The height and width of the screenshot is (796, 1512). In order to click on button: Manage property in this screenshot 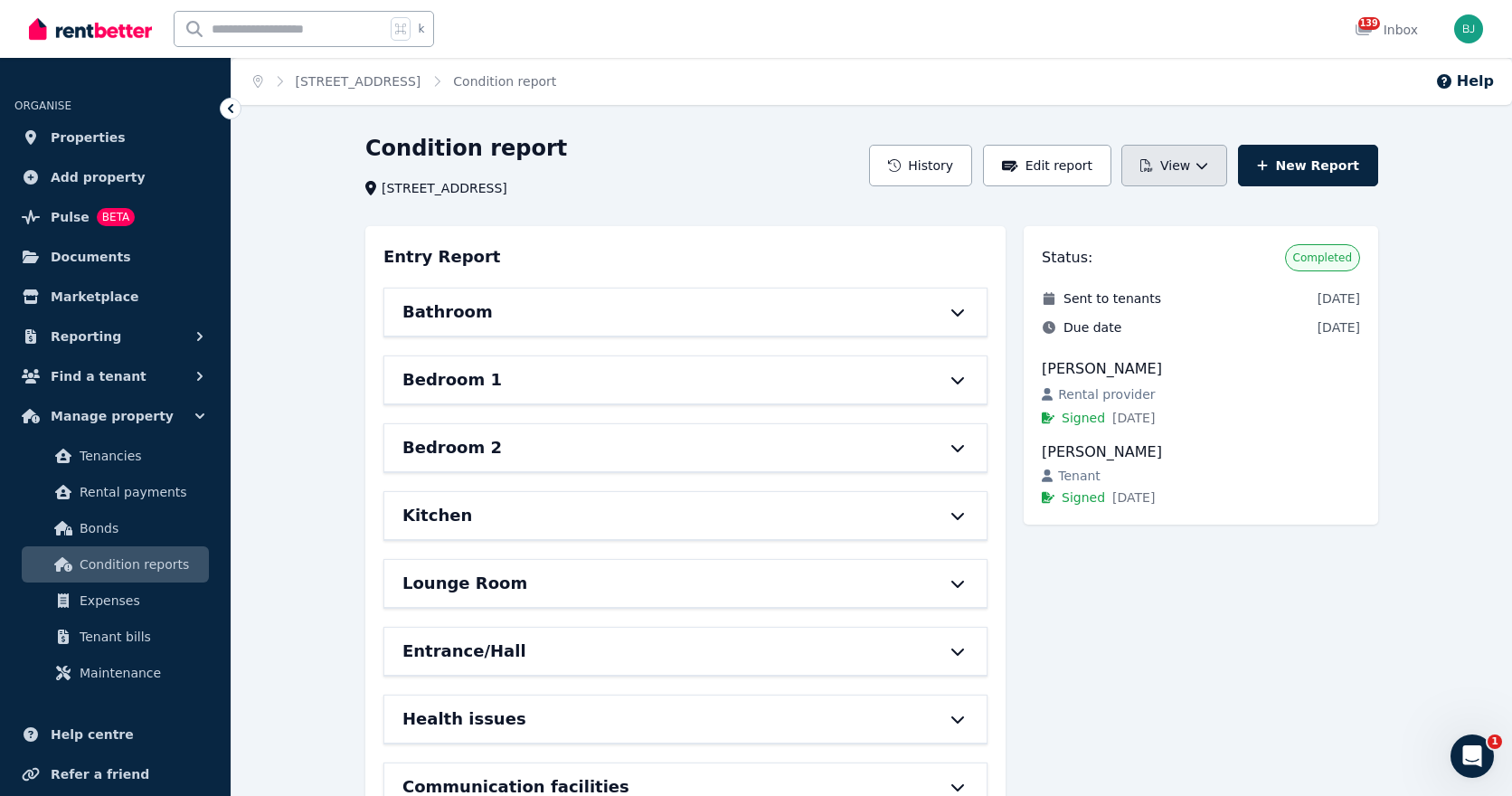, I will do `click(114, 416)`.